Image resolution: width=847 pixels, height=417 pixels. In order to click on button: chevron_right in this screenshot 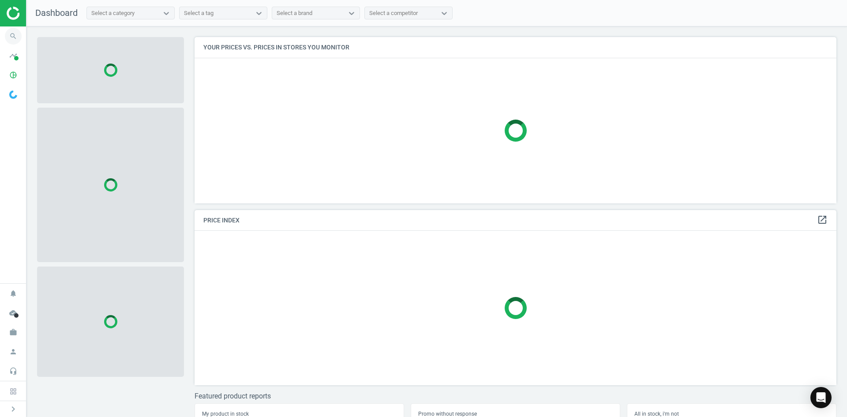, I will do `click(13, 409)`.